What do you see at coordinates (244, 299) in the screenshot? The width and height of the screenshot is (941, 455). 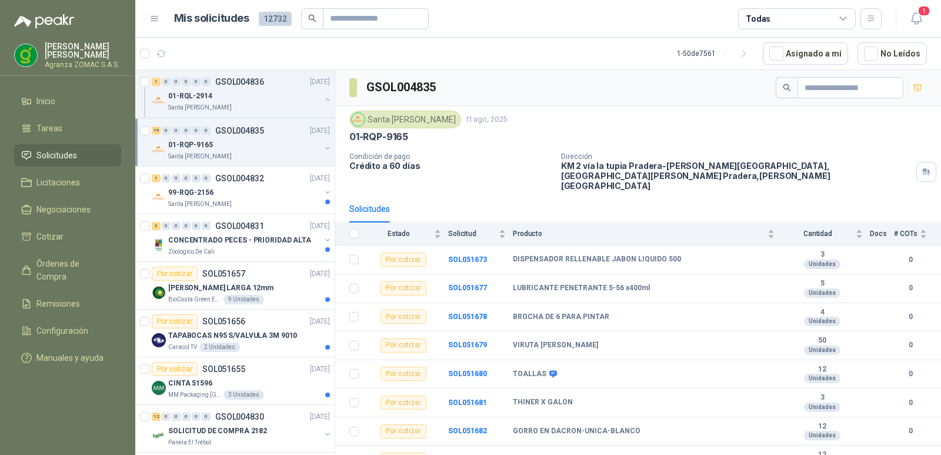 I see `div: 9 Unidades` at bounding box center [244, 299].